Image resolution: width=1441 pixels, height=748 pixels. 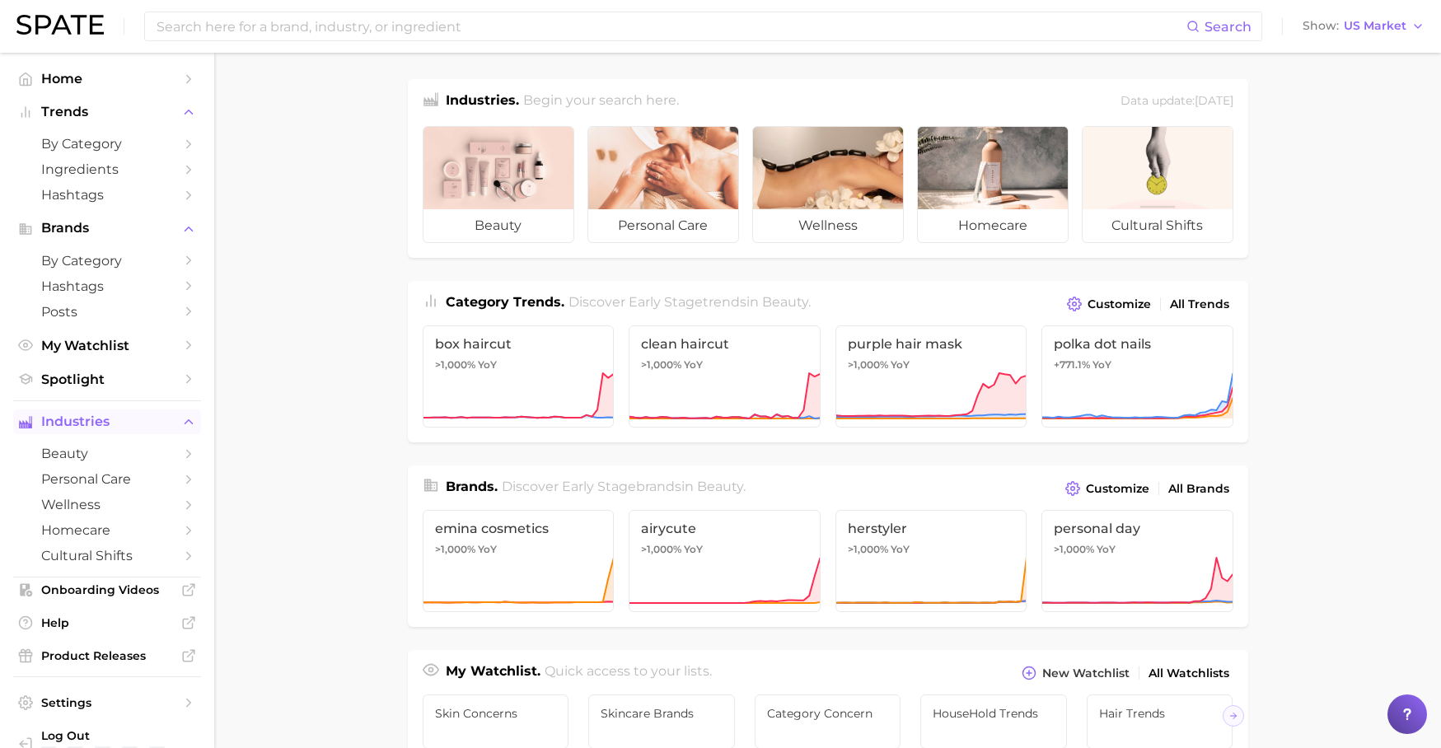 I want to click on span: box haircut, so click(x=518, y=344).